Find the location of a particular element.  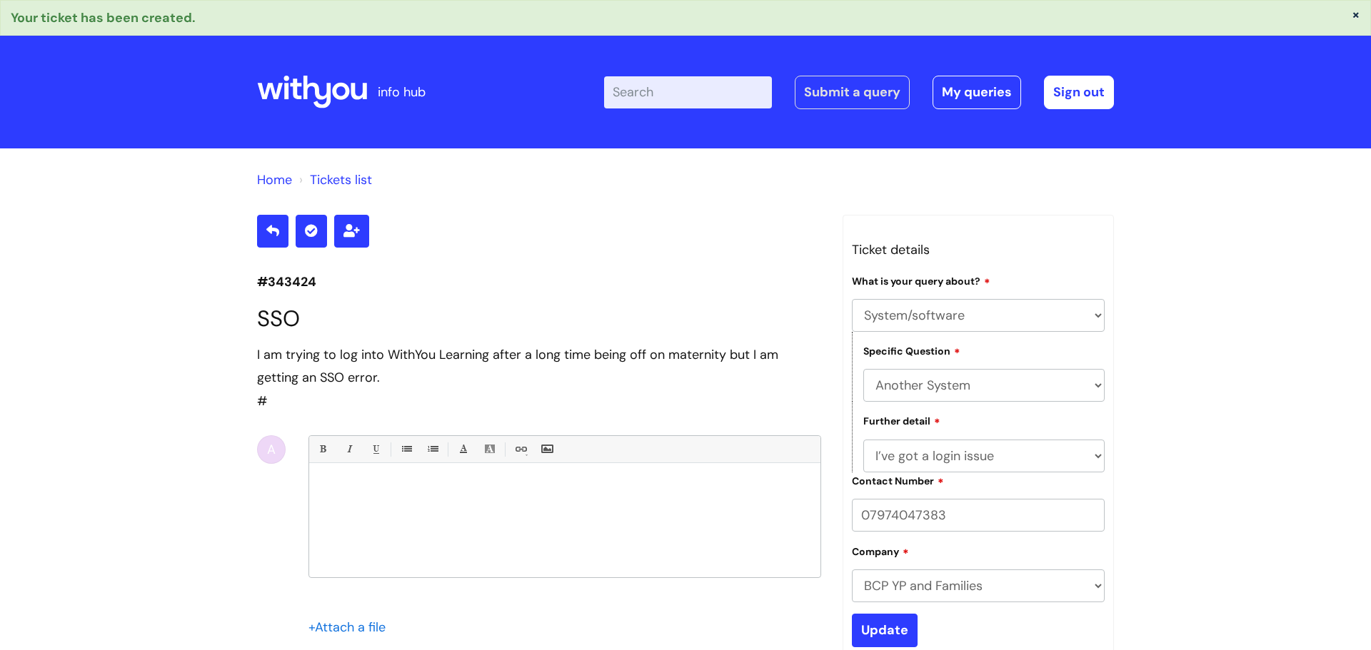

label: Company is located at coordinates (880, 551).